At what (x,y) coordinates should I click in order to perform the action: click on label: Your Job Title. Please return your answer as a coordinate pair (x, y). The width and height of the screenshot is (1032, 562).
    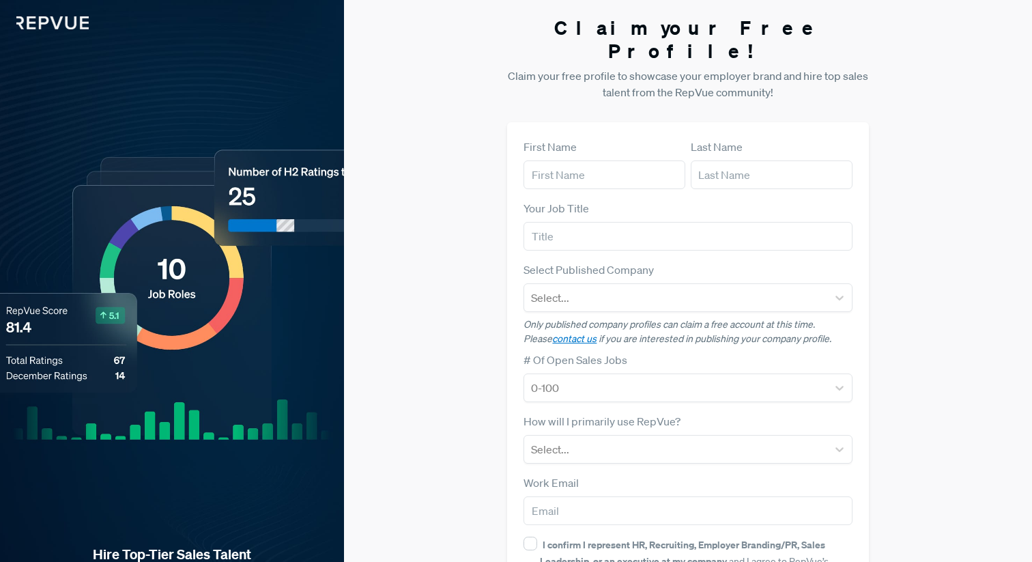
    Looking at the image, I should click on (556, 208).